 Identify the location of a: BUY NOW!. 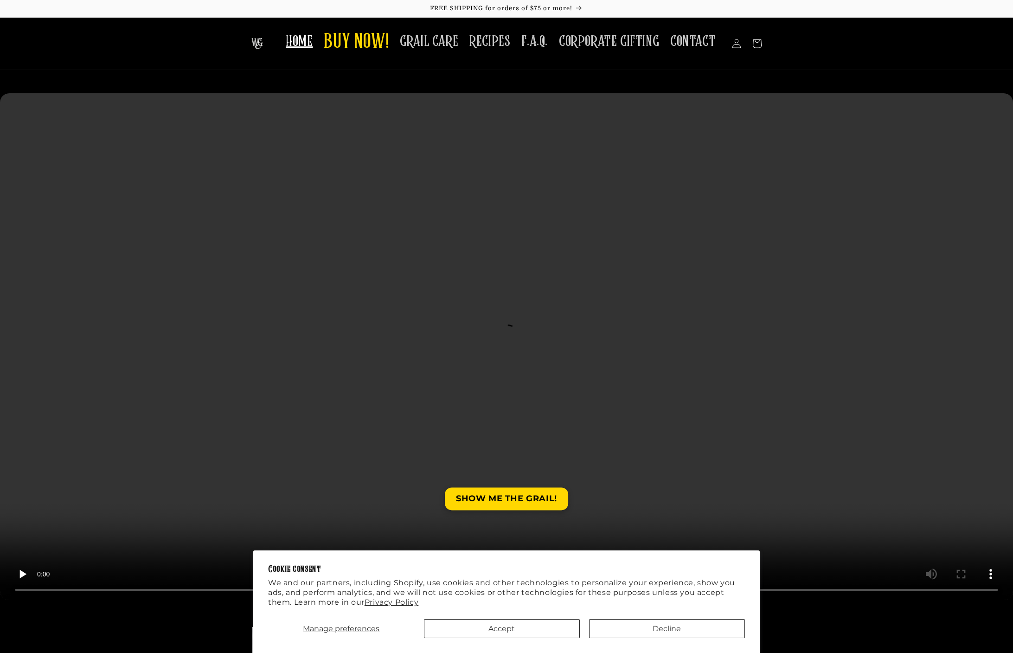
(356, 42).